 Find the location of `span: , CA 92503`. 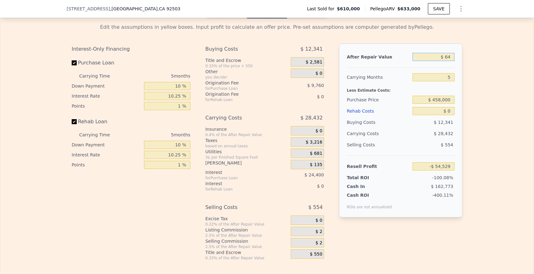

span: , CA 92503 is located at coordinates (169, 9).